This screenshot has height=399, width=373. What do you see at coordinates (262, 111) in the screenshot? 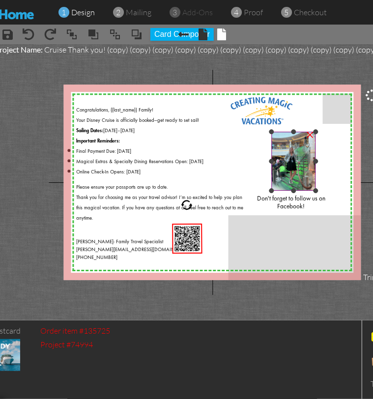
I see `img: 20240427-005018-865a02fc8f4c-1000.png` at bounding box center [262, 111].